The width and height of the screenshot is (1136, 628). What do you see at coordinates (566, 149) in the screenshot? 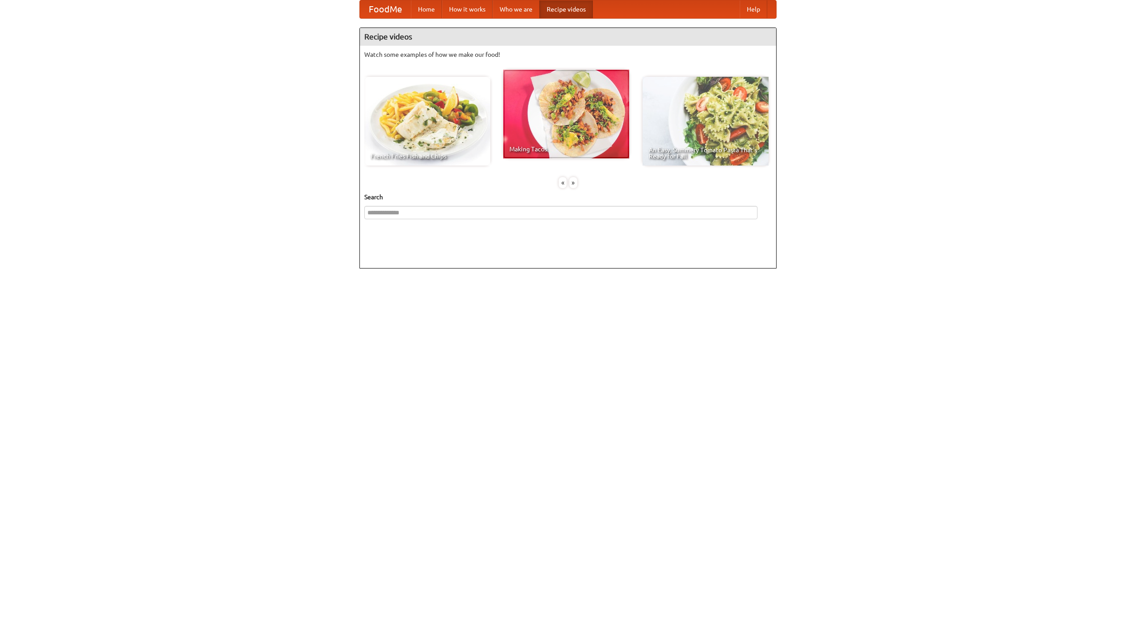
I see `span: Making Tacos` at bounding box center [566, 149].